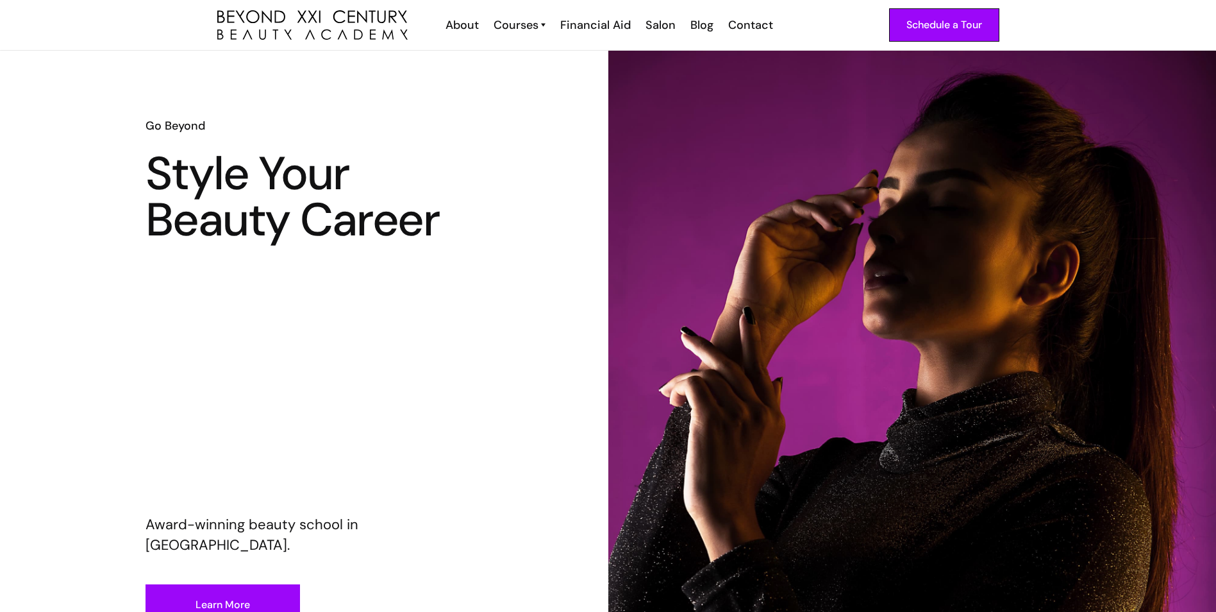 The width and height of the screenshot is (1216, 612). What do you see at coordinates (462, 25) in the screenshot?
I see `div: About` at bounding box center [462, 25].